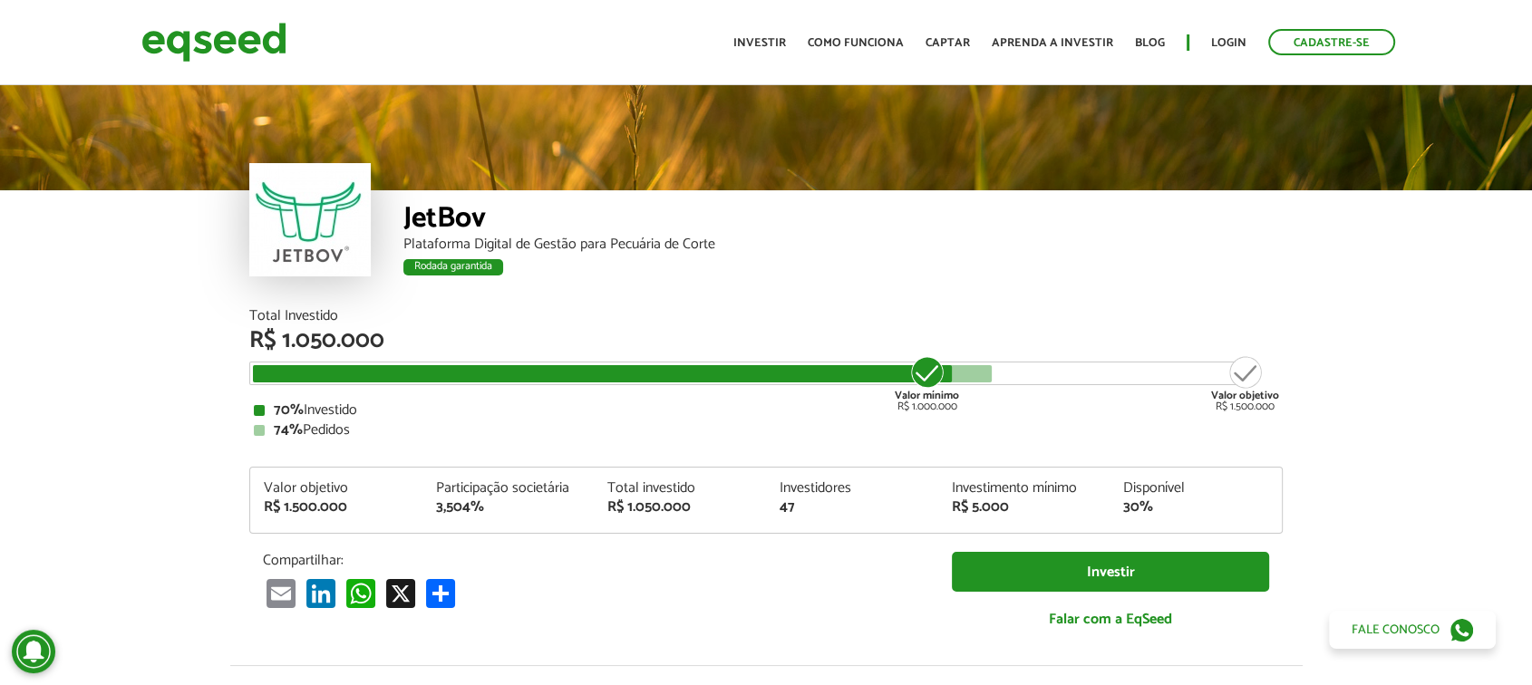 The height and width of the screenshot is (685, 1532). I want to click on div: Participação societária, so click(509, 489).